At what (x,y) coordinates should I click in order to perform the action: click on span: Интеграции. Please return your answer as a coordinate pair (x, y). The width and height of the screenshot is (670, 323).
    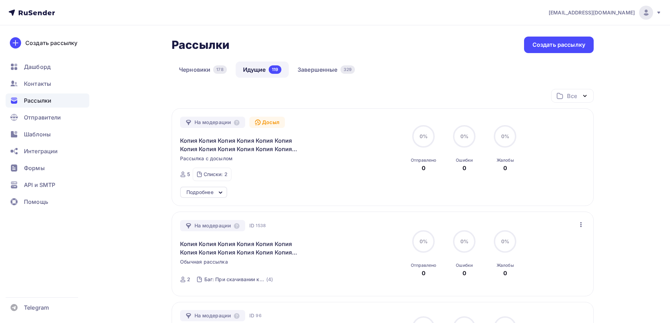
    Looking at the image, I should click on (41, 151).